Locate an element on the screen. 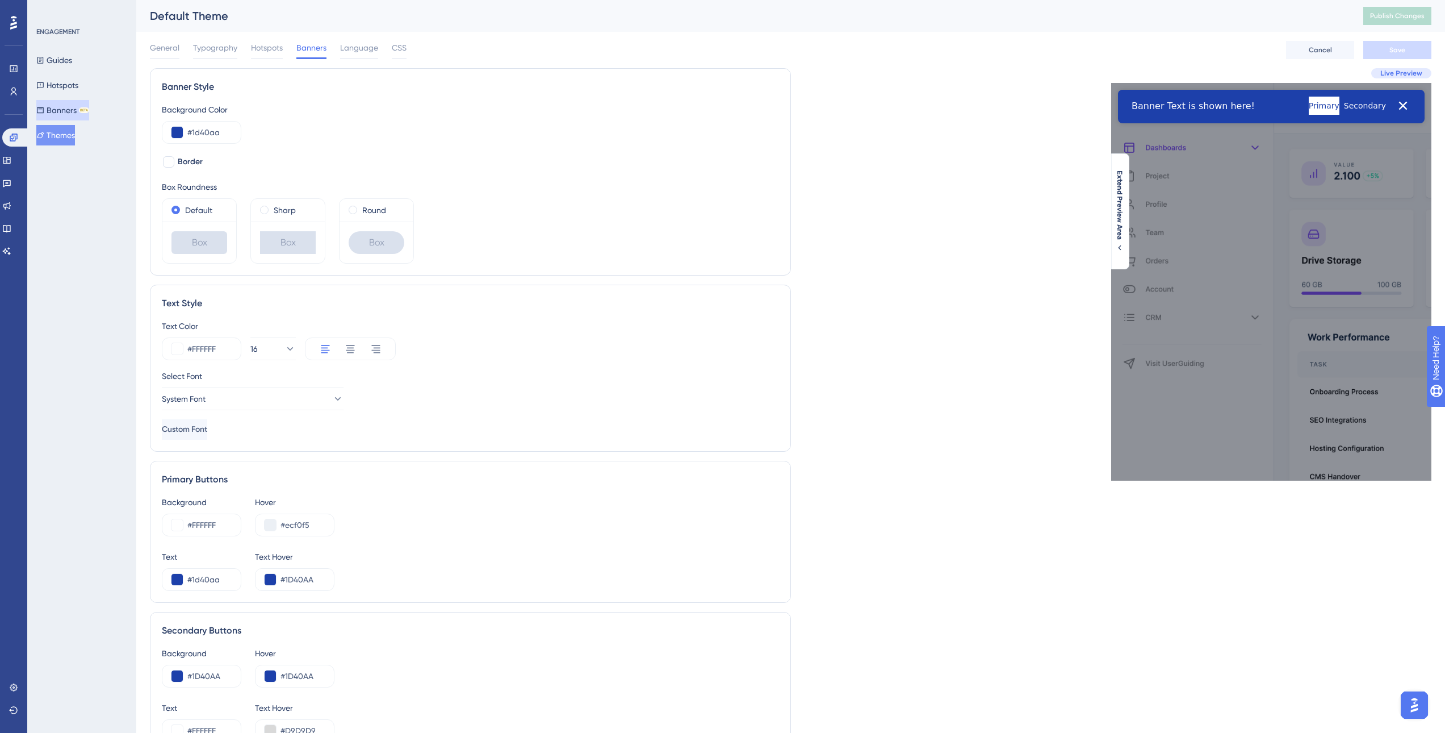 The width and height of the screenshot is (1445, 733). div: BETA is located at coordinates (84, 110).